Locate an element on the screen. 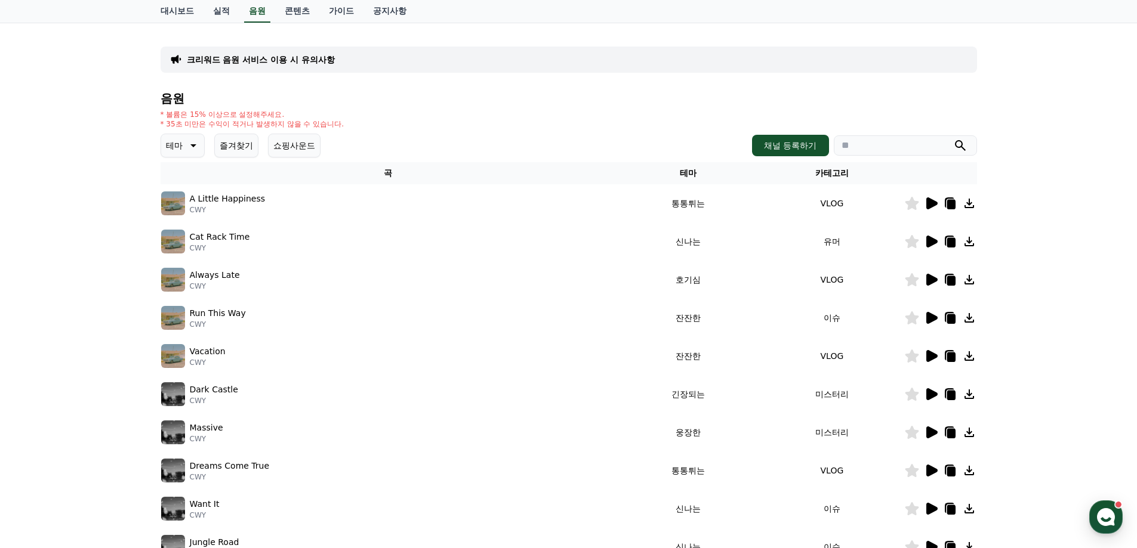 The width and height of the screenshot is (1137, 548). button: 즐겨찾기 is located at coordinates (236, 146).